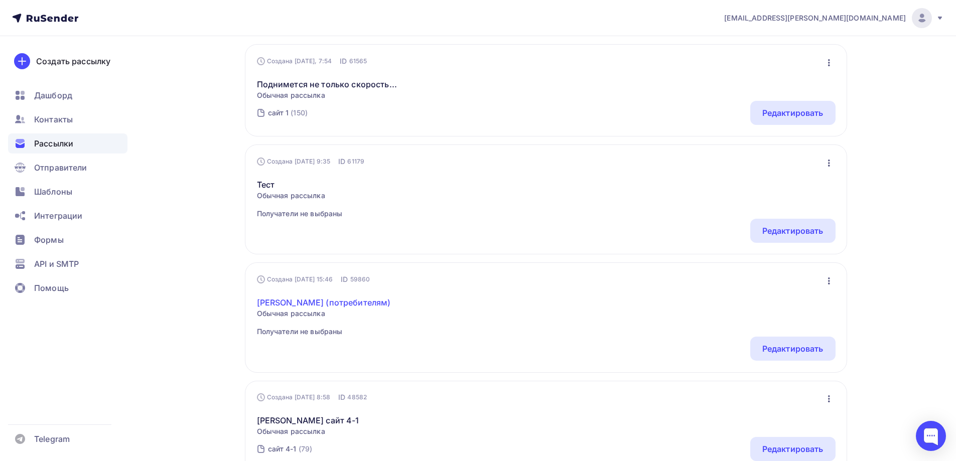  What do you see at coordinates (68, 192) in the screenshot?
I see `a: Шаблоны` at bounding box center [68, 192].